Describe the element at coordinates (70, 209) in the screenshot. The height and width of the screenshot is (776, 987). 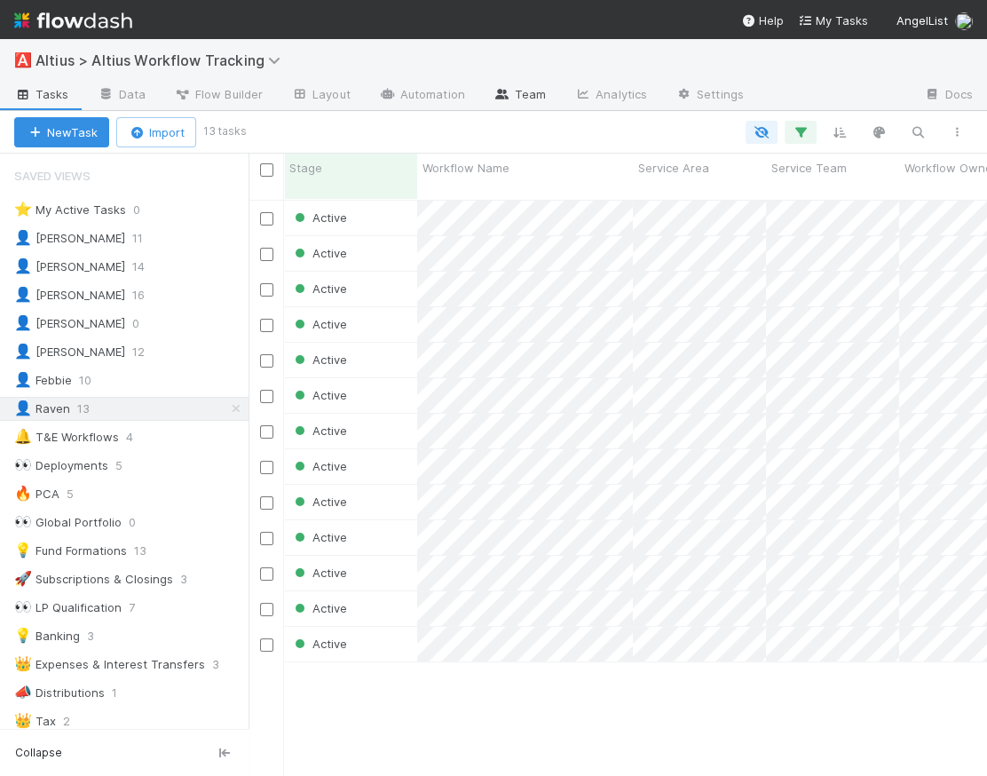
I see `div: My Active Tasks` at that location.